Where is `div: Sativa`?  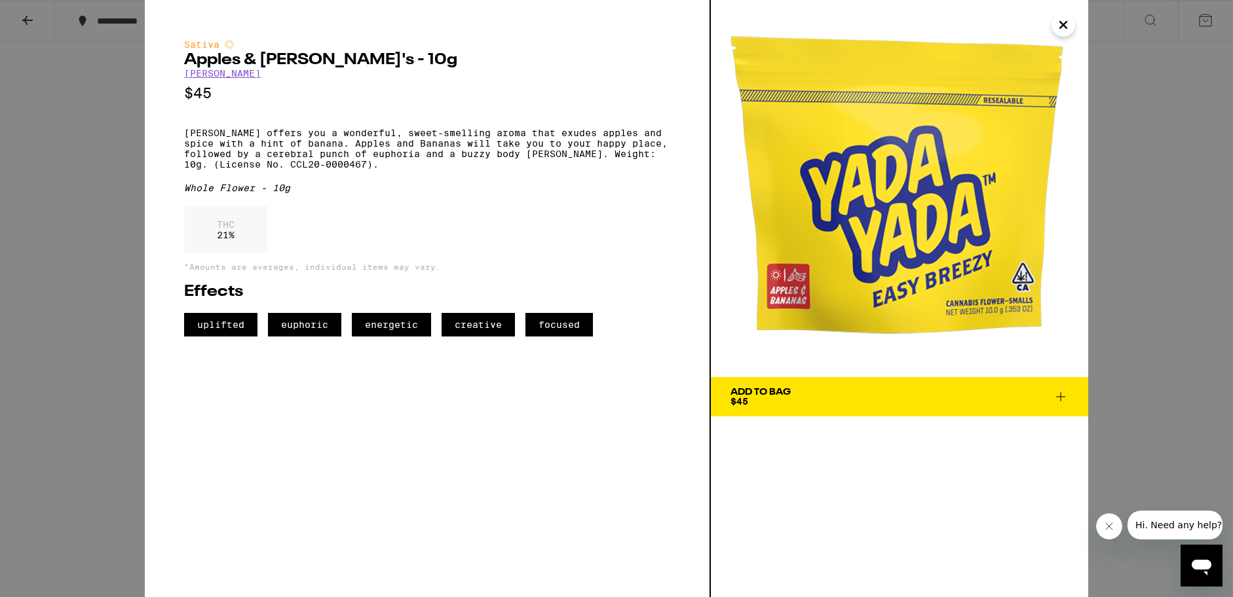
div: Sativa is located at coordinates (427, 45).